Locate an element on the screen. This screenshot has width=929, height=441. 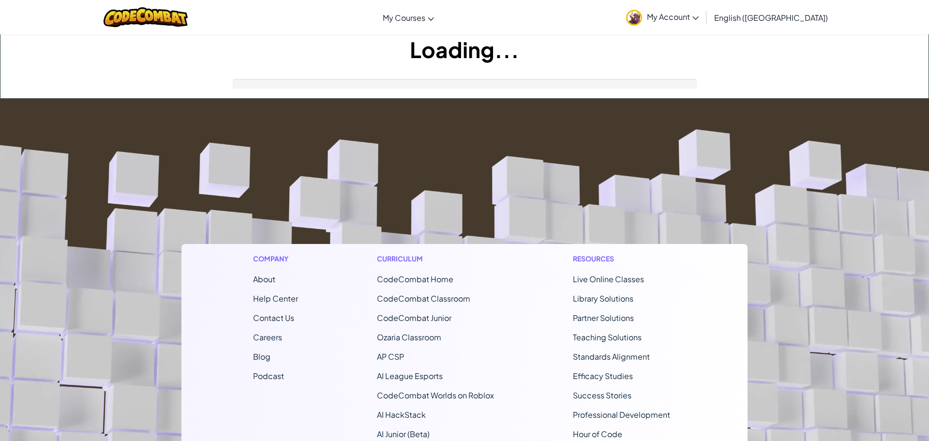
h1: Resources is located at coordinates (624, 258).